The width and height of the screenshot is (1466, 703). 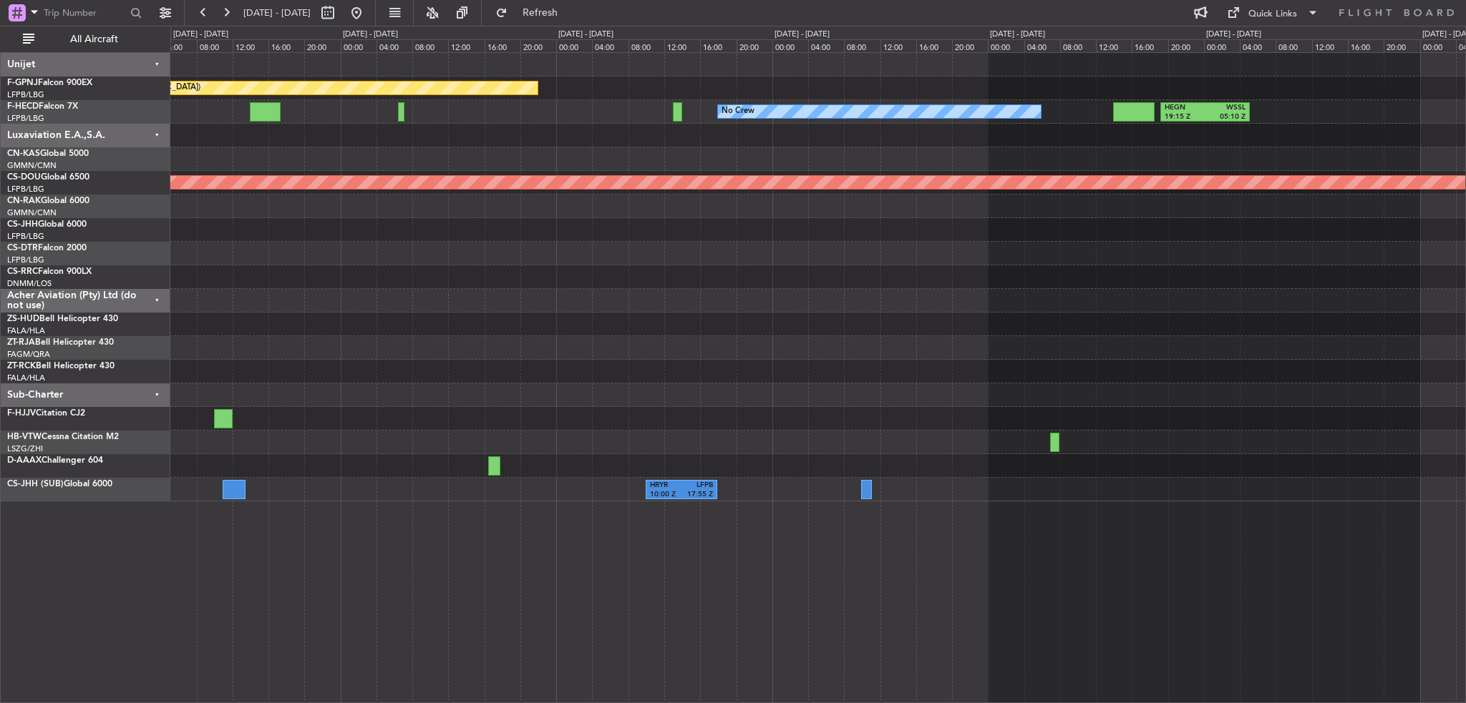 I want to click on span: CS-DOU, so click(x=24, y=177).